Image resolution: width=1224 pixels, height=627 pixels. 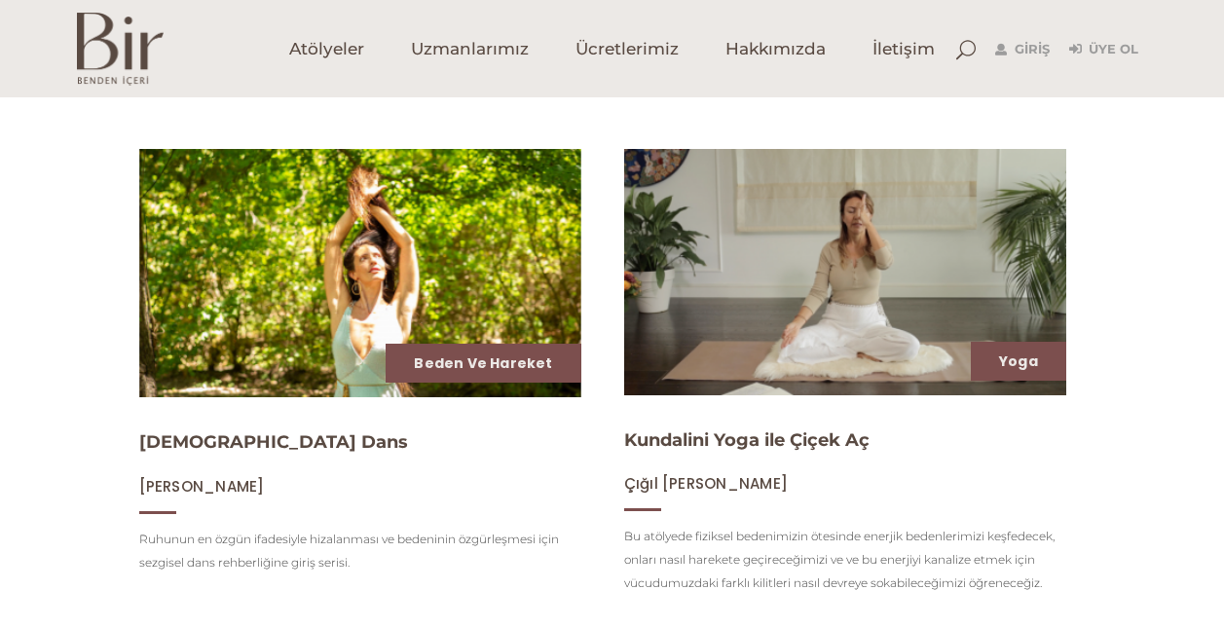 What do you see at coordinates (775, 49) in the screenshot?
I see `span: Hakkımızda` at bounding box center [775, 49].